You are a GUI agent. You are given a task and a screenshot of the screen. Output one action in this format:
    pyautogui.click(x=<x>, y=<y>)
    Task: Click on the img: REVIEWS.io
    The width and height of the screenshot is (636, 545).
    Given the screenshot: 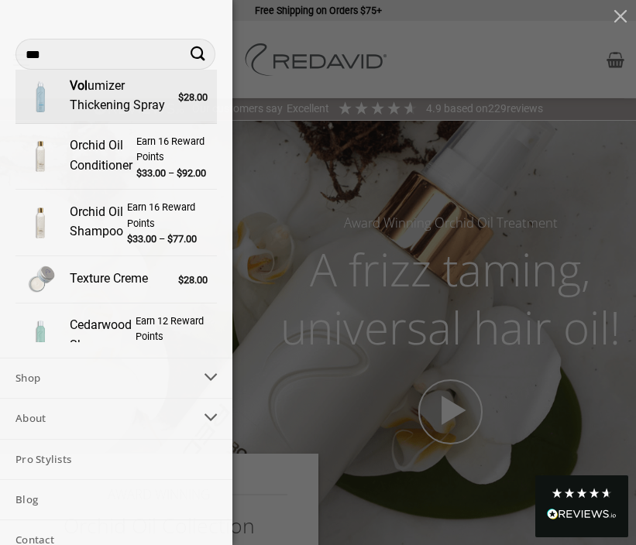 What is the action you would take?
    pyautogui.click(x=582, y=514)
    